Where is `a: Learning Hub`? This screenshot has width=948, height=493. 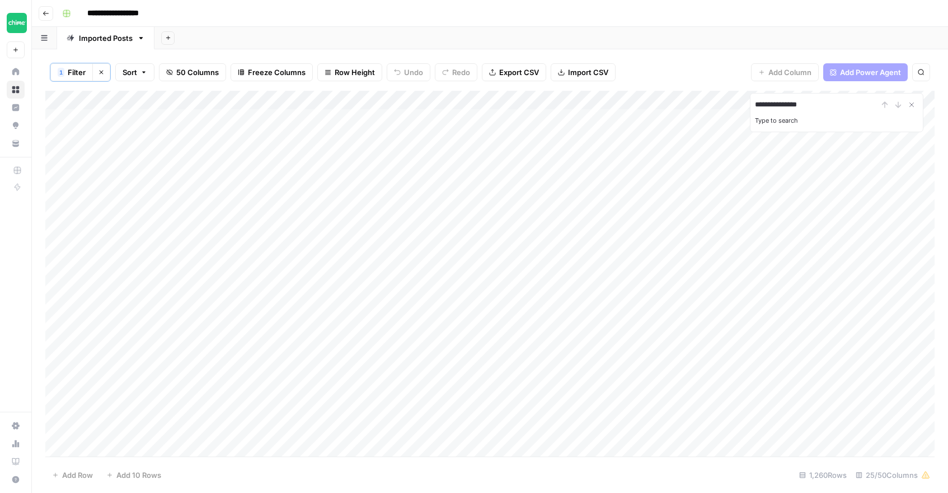
a: Learning Hub is located at coordinates (16, 461).